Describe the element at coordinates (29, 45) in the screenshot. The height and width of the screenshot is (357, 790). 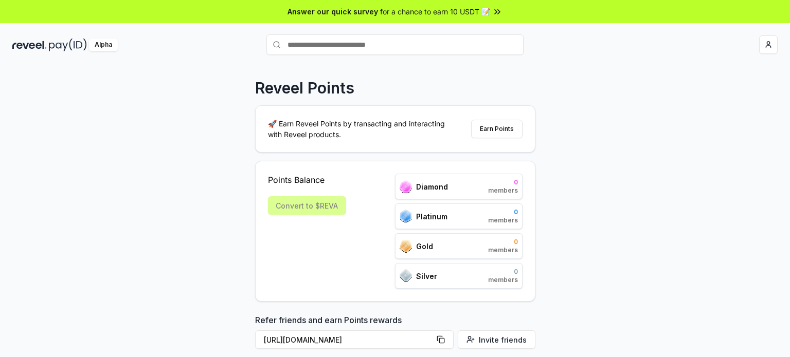
I see `img: reveel_dark` at that location.